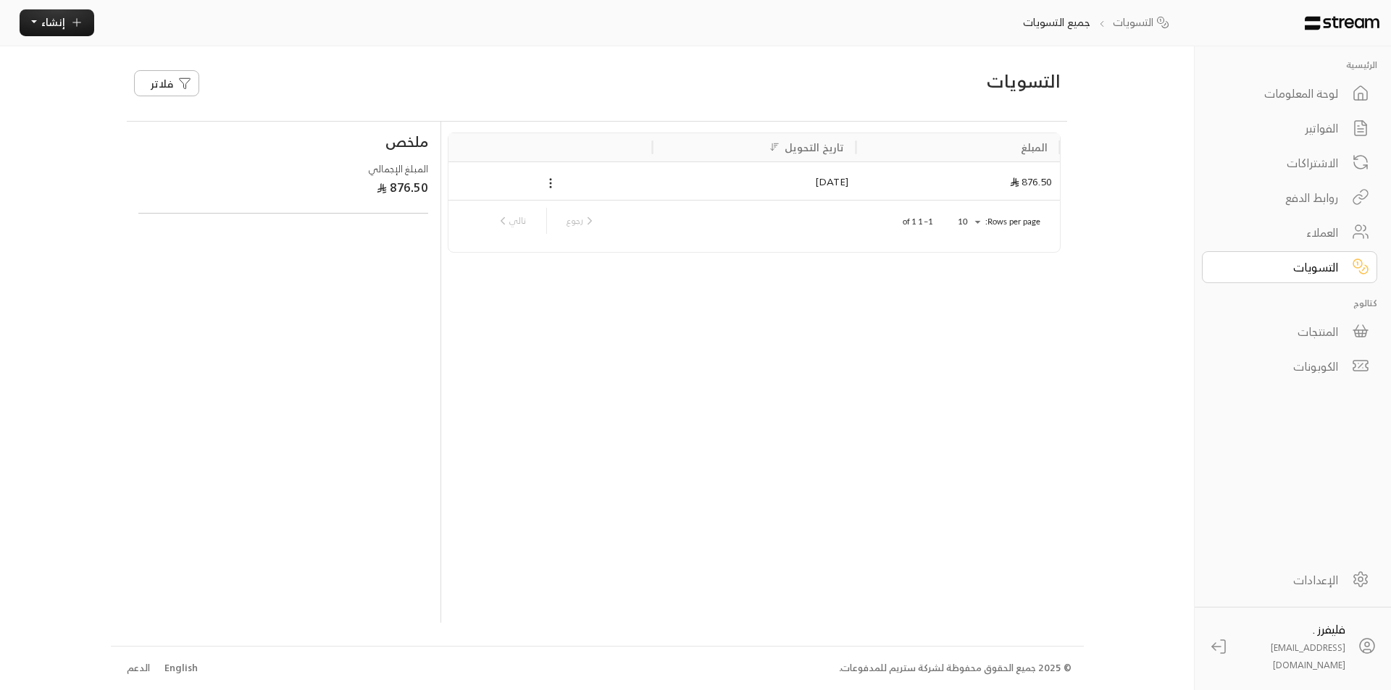  I want to click on div: تاريخ التحويل, so click(814, 147).